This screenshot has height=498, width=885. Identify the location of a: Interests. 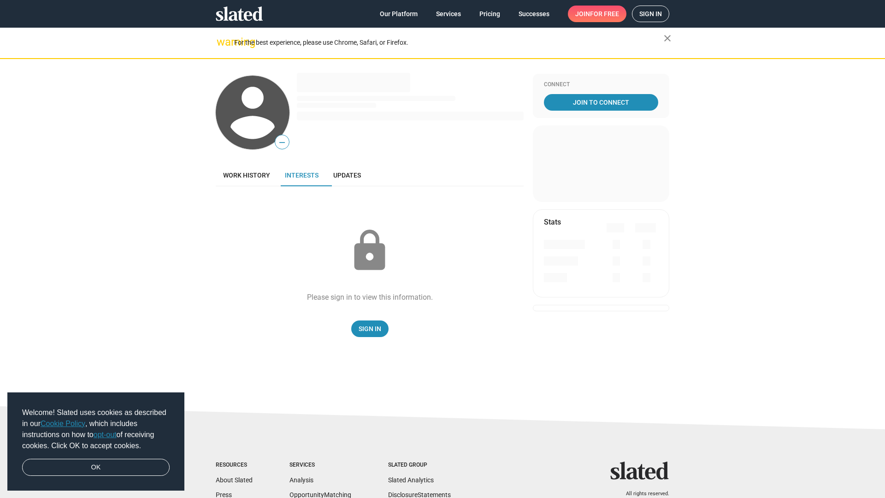
(302, 175).